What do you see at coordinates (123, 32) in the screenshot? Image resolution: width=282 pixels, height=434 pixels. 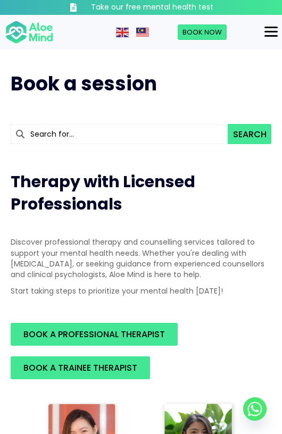 I see `a: English` at bounding box center [123, 32].